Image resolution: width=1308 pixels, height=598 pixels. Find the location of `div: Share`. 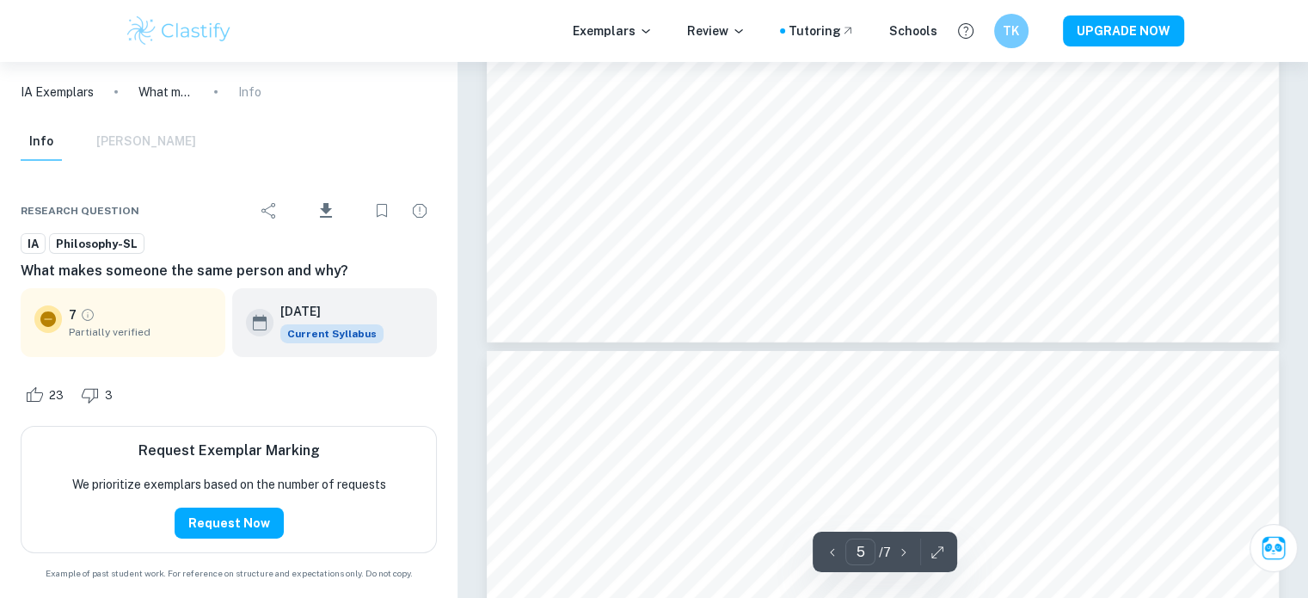

div: Share is located at coordinates (269, 211).